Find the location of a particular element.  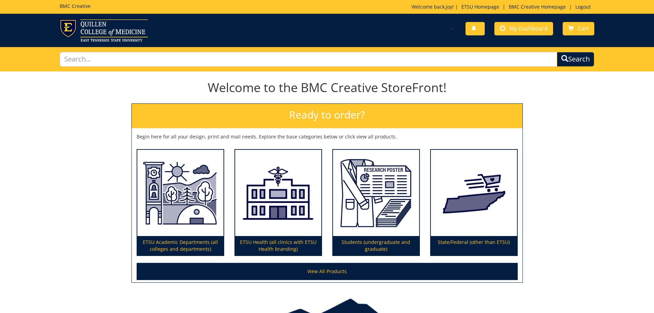

p: Welcome back, ! | | | is located at coordinates (503, 7).